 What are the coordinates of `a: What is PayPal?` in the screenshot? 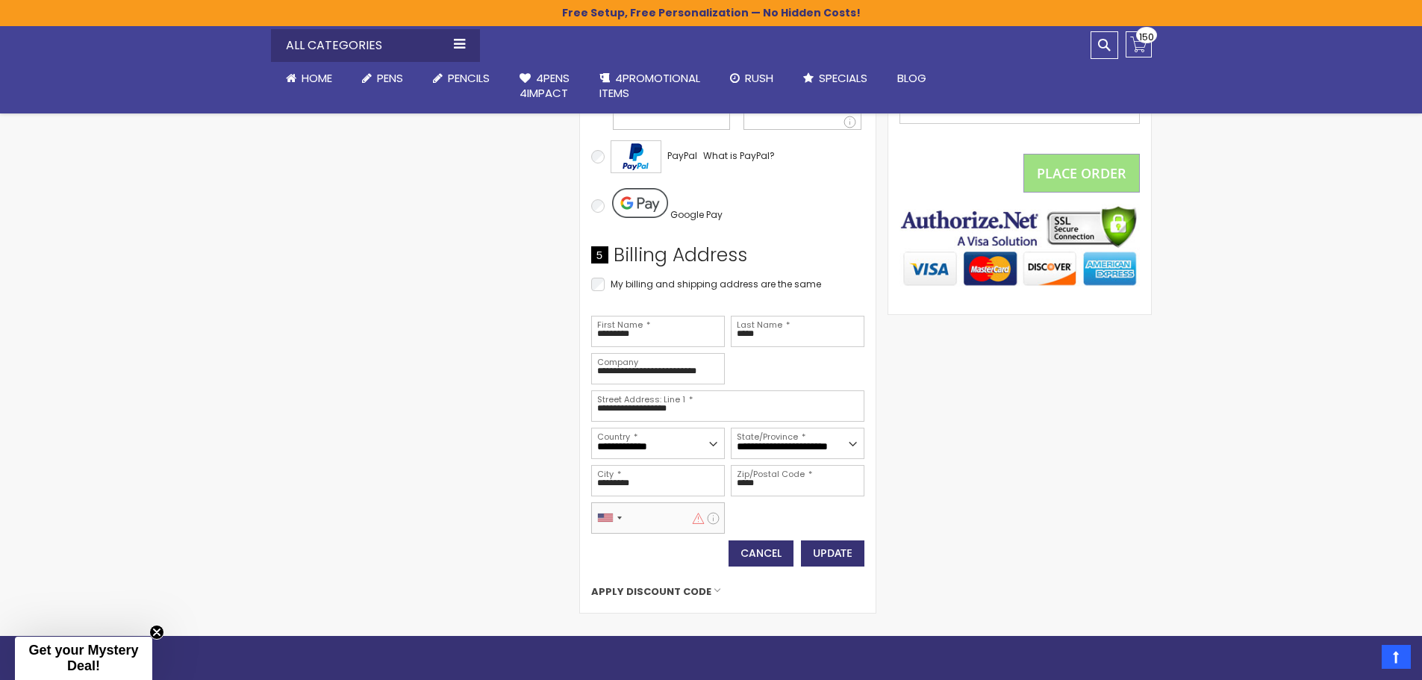 It's located at (739, 156).